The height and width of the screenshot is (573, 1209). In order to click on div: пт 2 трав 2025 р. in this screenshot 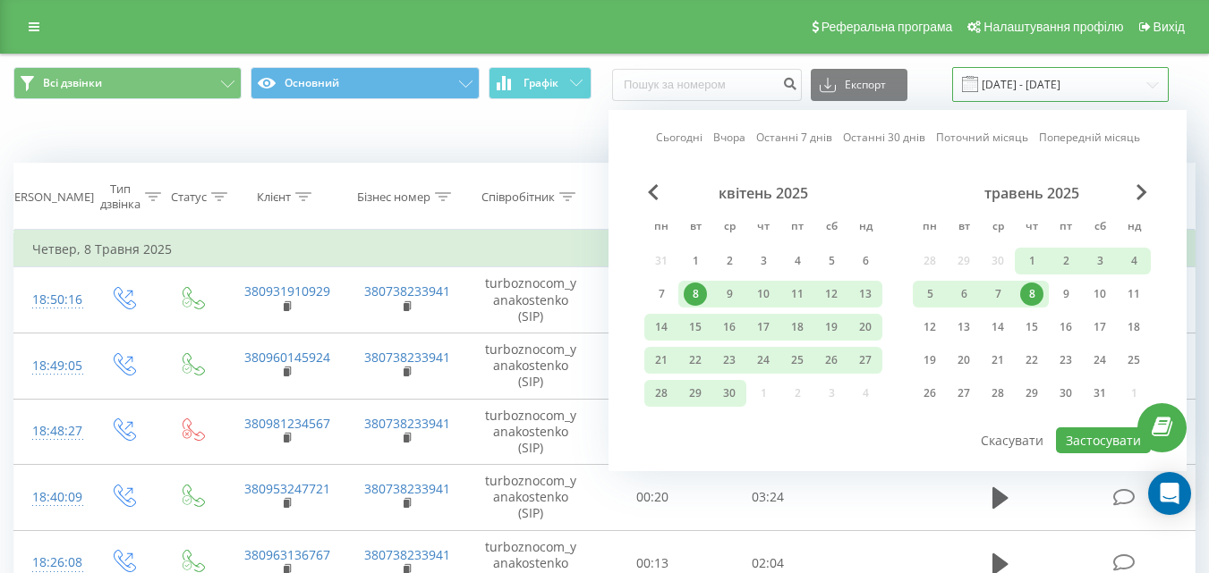, I will do `click(1065, 261)`.